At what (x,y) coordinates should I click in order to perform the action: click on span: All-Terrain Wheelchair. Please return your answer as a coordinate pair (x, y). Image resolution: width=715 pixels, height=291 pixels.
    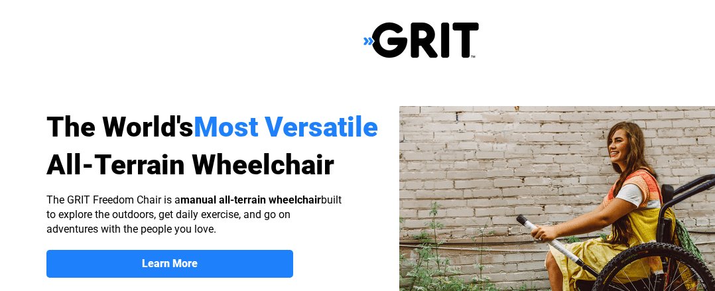
    Looking at the image, I should click on (190, 164).